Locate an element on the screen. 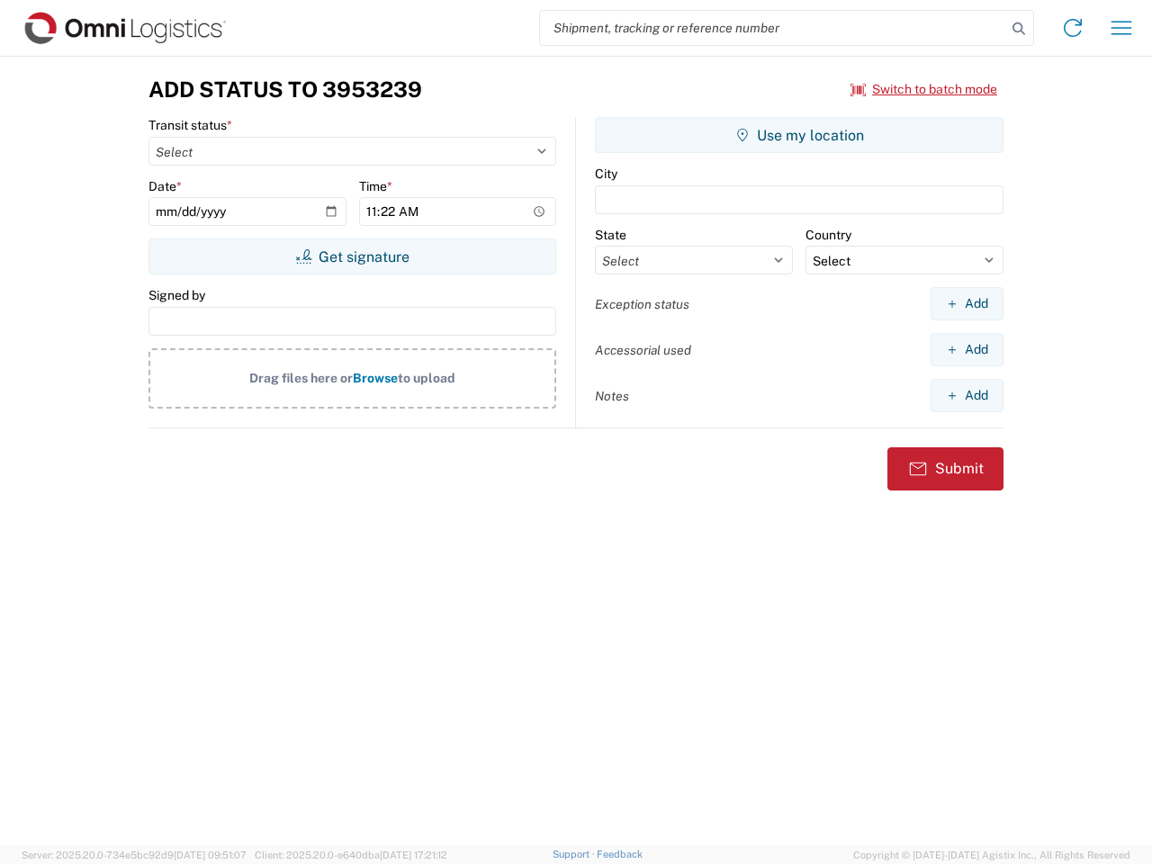  span: to upload is located at coordinates (427, 378).